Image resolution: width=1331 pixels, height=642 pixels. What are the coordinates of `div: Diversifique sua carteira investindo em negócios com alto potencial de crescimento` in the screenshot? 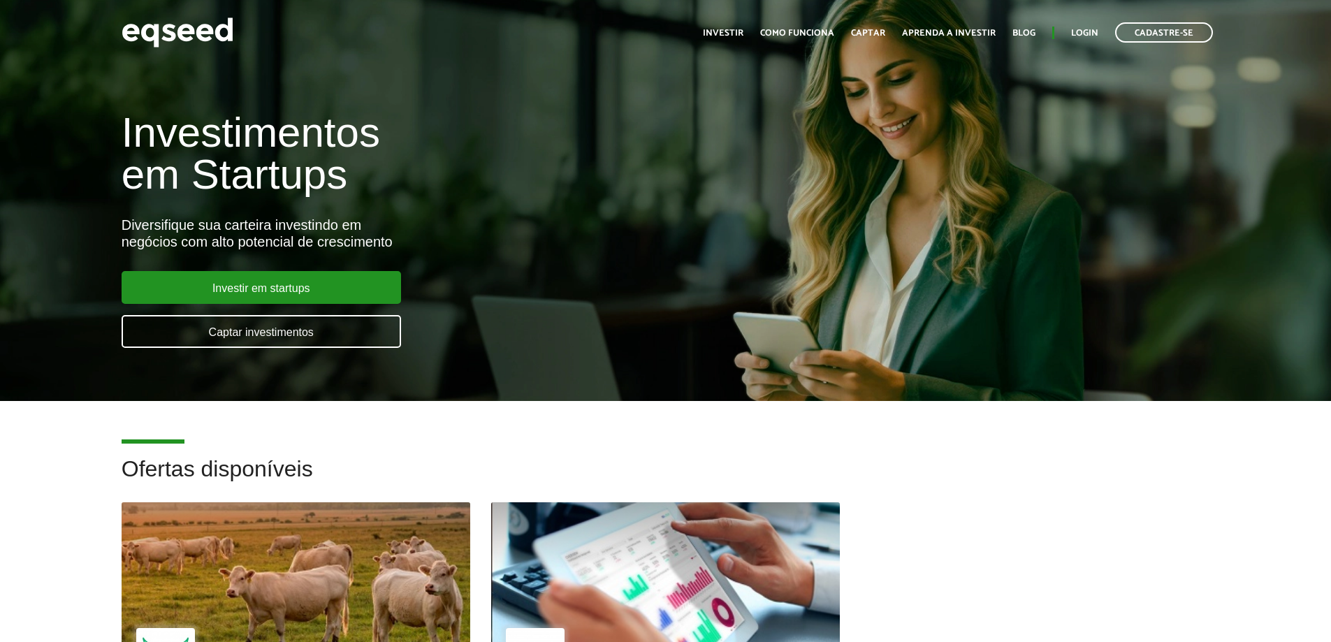 It's located at (444, 233).